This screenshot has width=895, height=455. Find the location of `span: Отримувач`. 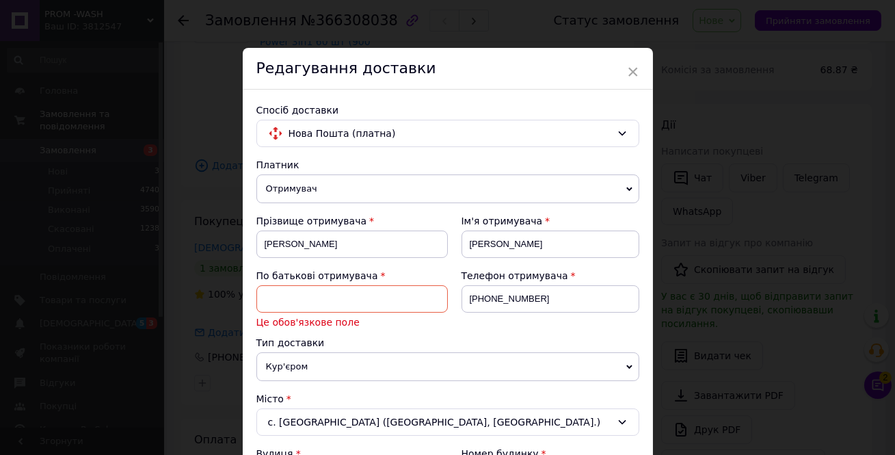

span: Отримувач is located at coordinates (448, 189).